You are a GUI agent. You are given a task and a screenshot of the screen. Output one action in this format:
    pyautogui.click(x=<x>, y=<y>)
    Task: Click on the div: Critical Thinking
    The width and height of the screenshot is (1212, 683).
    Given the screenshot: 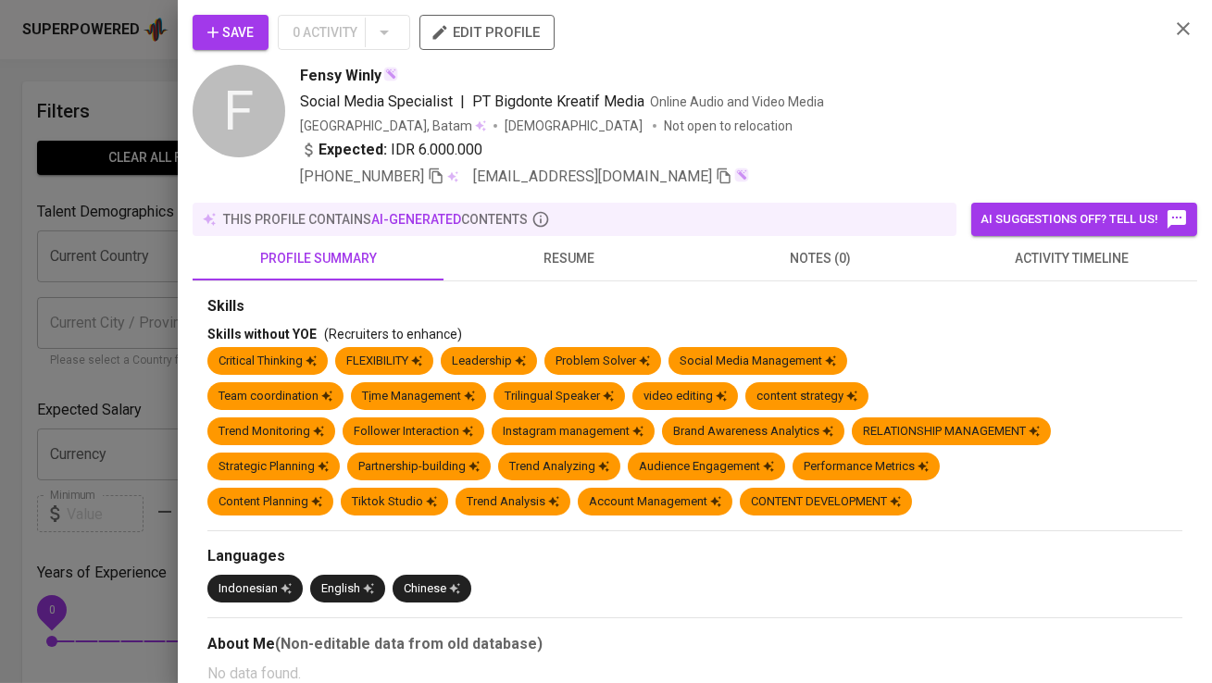 What is the action you would take?
    pyautogui.click(x=268, y=361)
    